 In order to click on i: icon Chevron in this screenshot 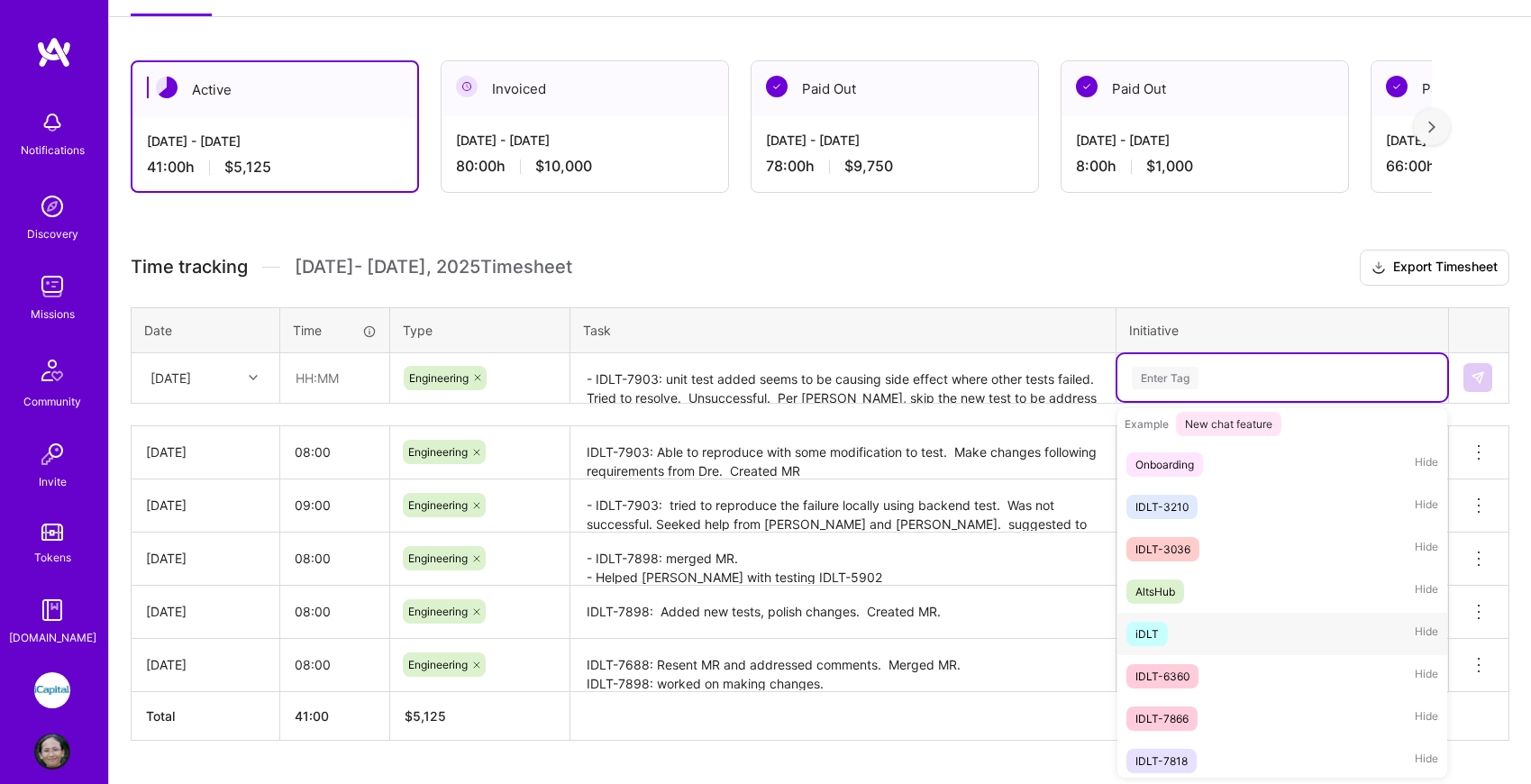, I will do `click(253, 377)`.